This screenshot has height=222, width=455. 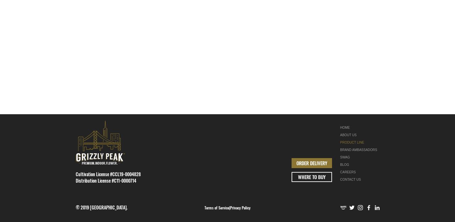 I want to click on img: Facebook, so click(x=368, y=208).